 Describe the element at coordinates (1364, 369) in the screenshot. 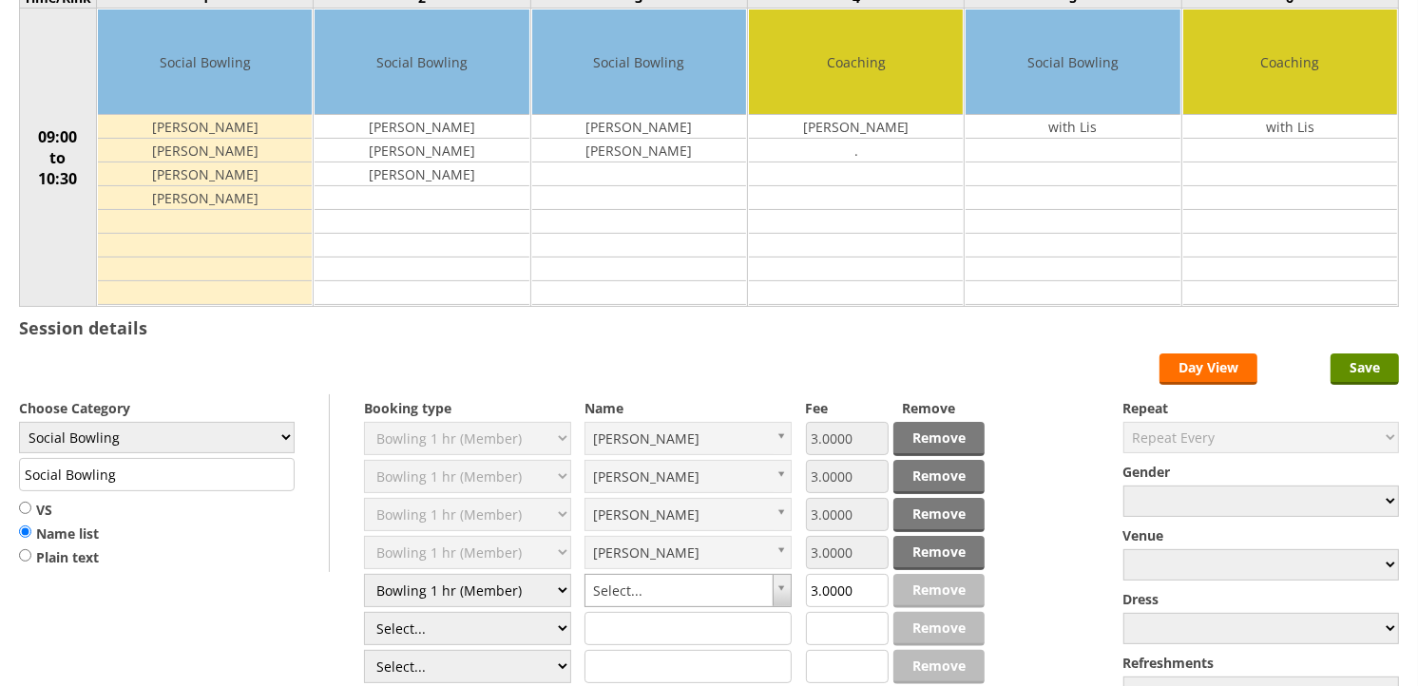

I see `input: Save` at that location.